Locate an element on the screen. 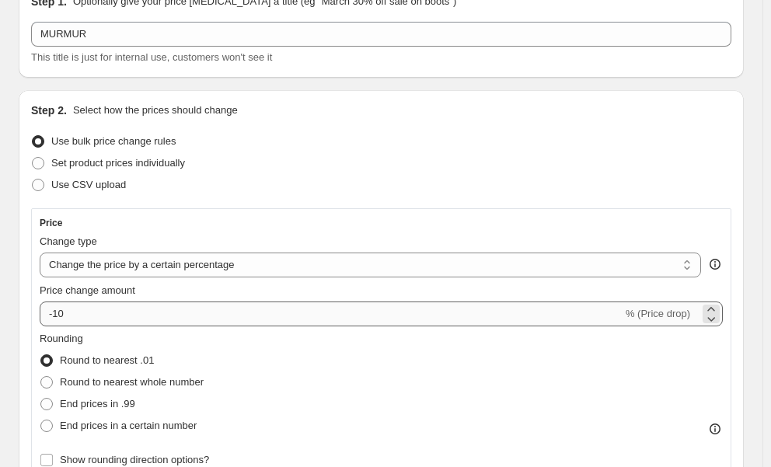  span: Set product prices individually is located at coordinates (118, 163).